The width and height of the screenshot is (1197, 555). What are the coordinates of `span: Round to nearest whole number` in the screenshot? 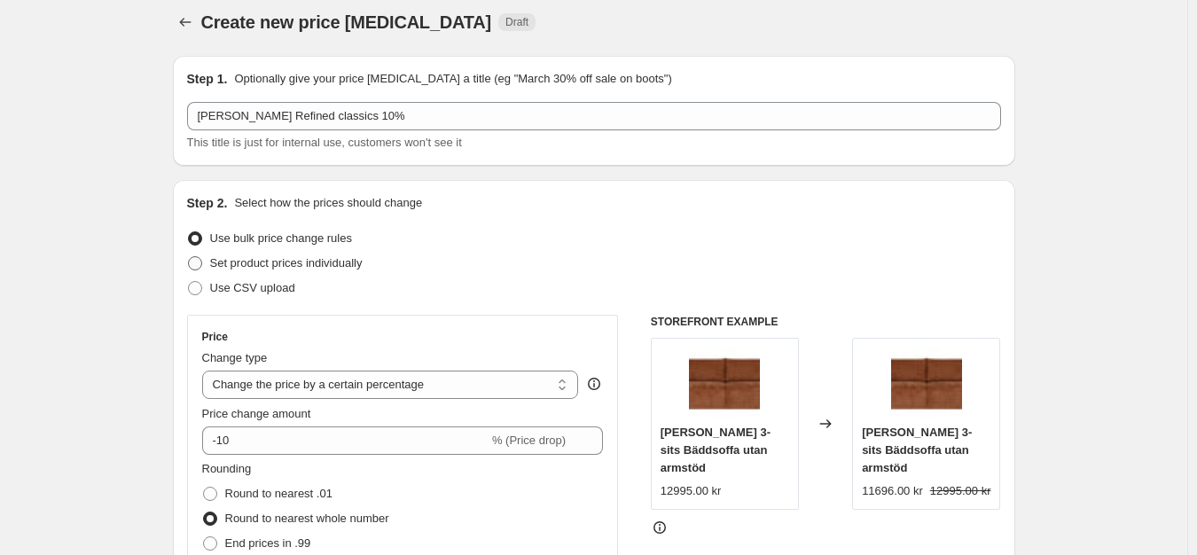 It's located at (307, 518).